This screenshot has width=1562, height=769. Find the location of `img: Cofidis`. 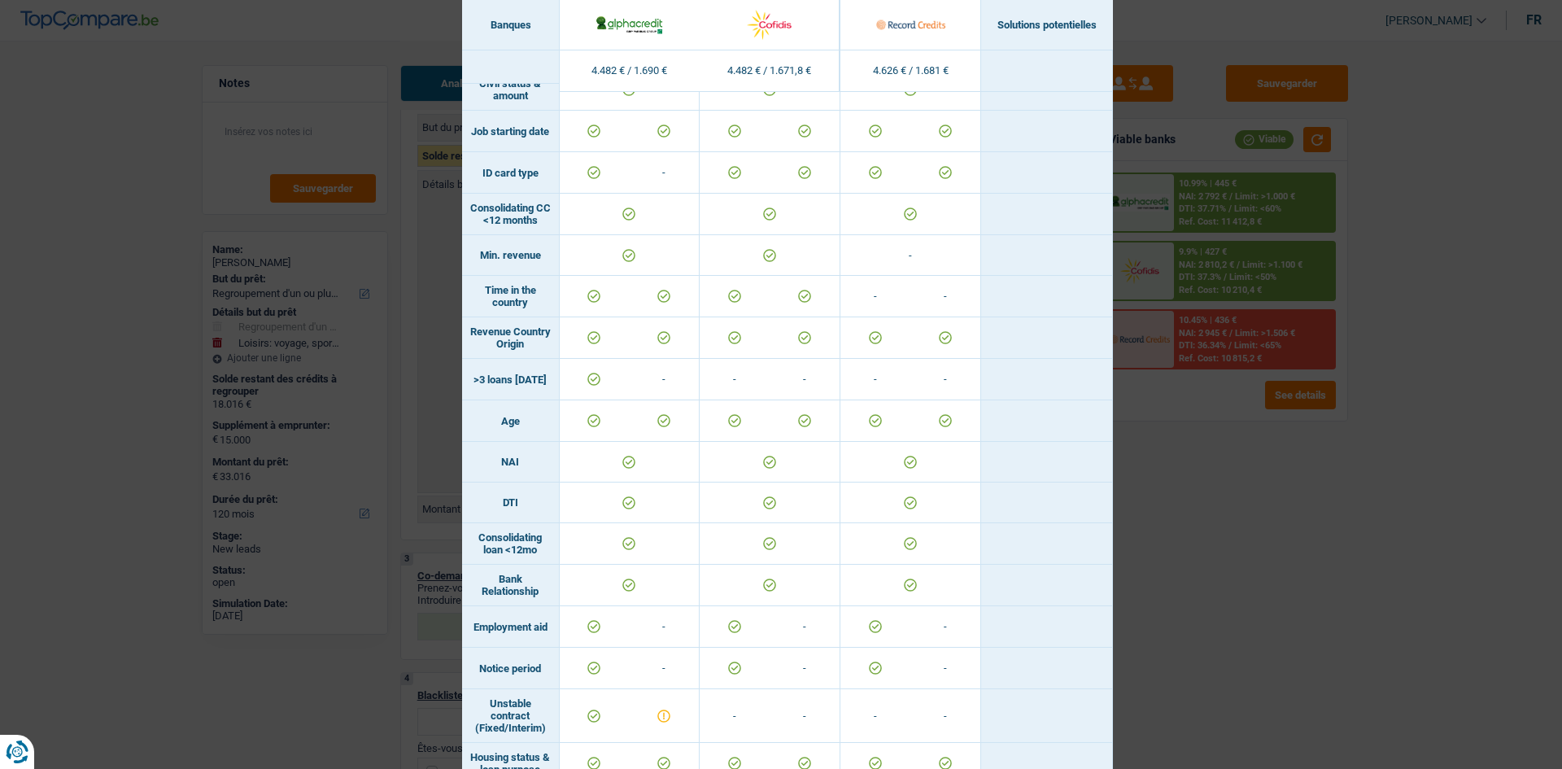

img: Cofidis is located at coordinates (769, 24).